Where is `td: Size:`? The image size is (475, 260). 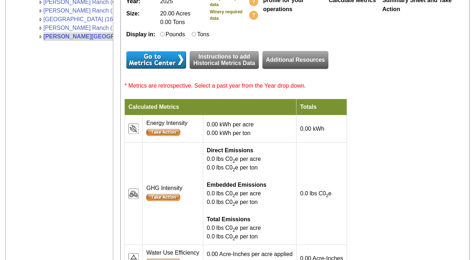
td: Size: is located at coordinates (141, 18).